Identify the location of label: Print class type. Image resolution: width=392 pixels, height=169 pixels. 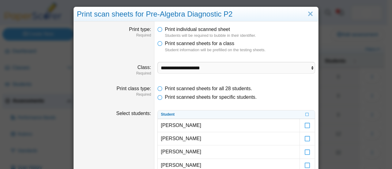
(134, 88).